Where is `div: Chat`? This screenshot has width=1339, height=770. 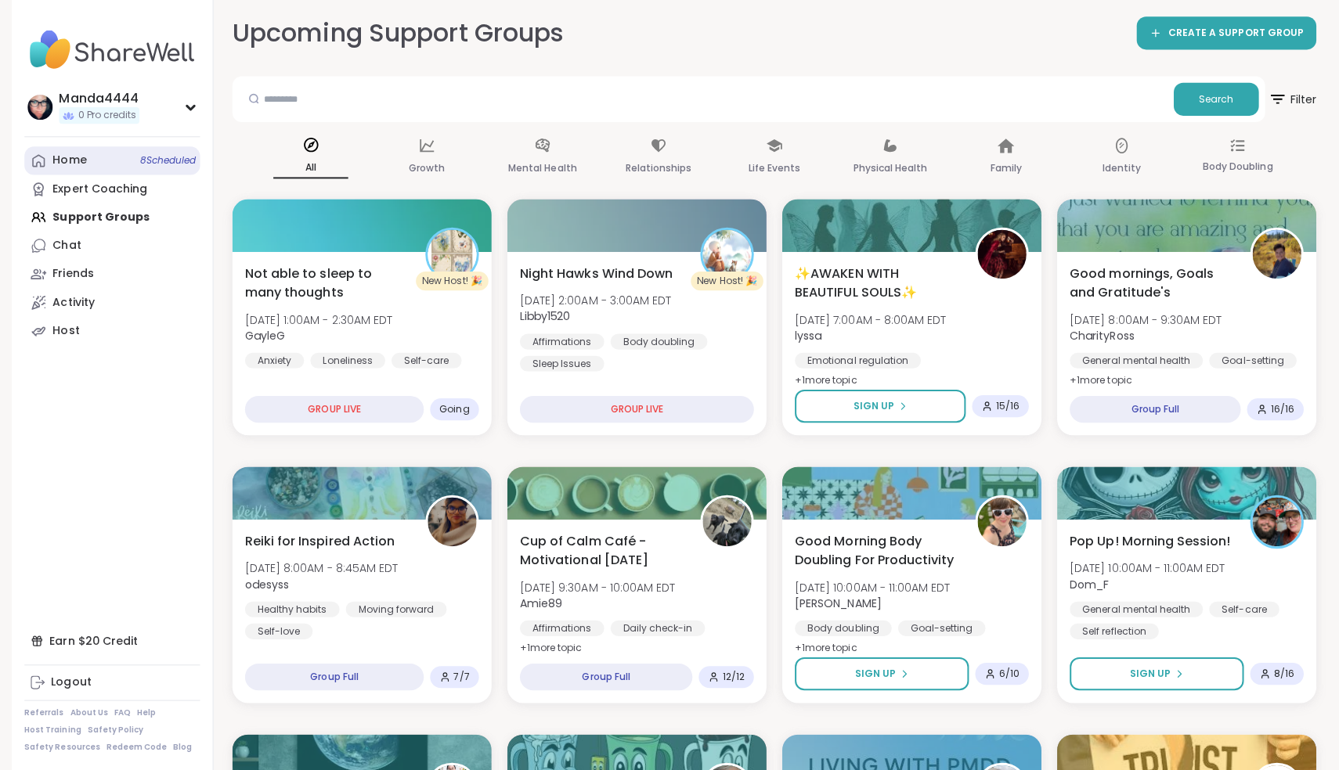
div: Chat is located at coordinates (67, 247).